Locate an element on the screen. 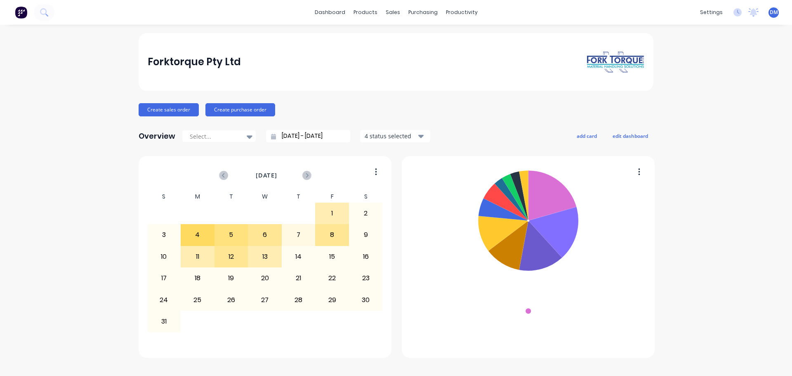 The width and height of the screenshot is (792, 376). div: F is located at coordinates (332, 196).